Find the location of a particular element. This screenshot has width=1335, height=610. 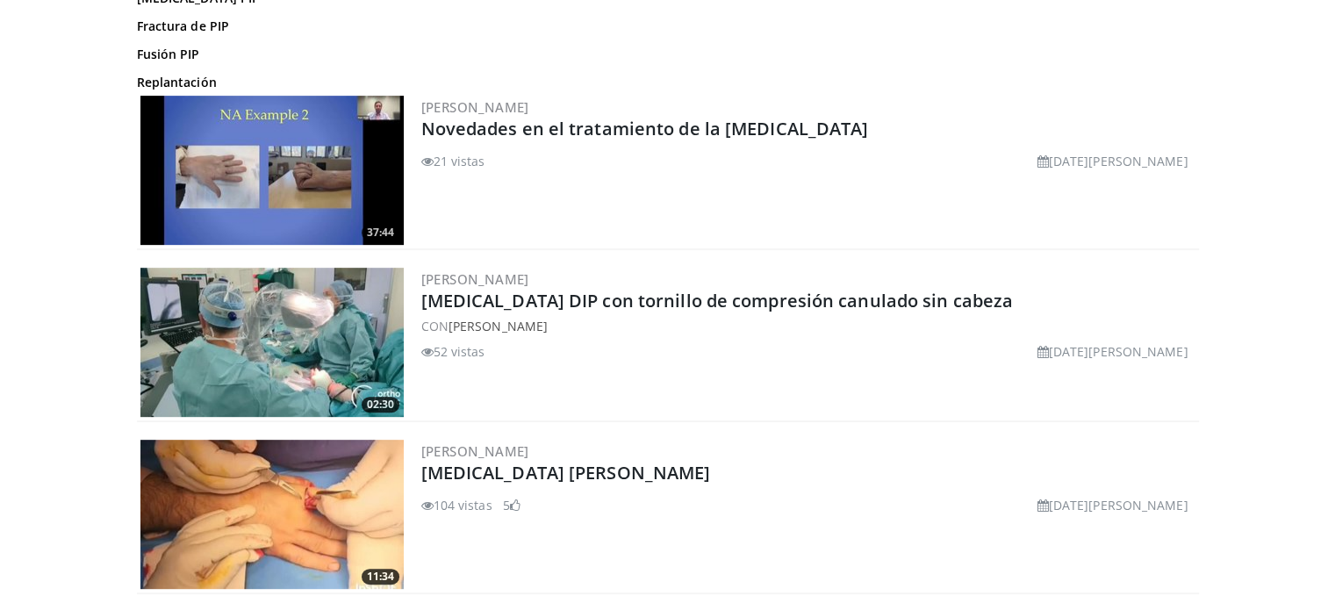

img: dd85cf1b-edf0-46fc-9230-fa1fbb5e55e7.300x170_q85_crop-smart_upscale.jpg is located at coordinates (272, 342).